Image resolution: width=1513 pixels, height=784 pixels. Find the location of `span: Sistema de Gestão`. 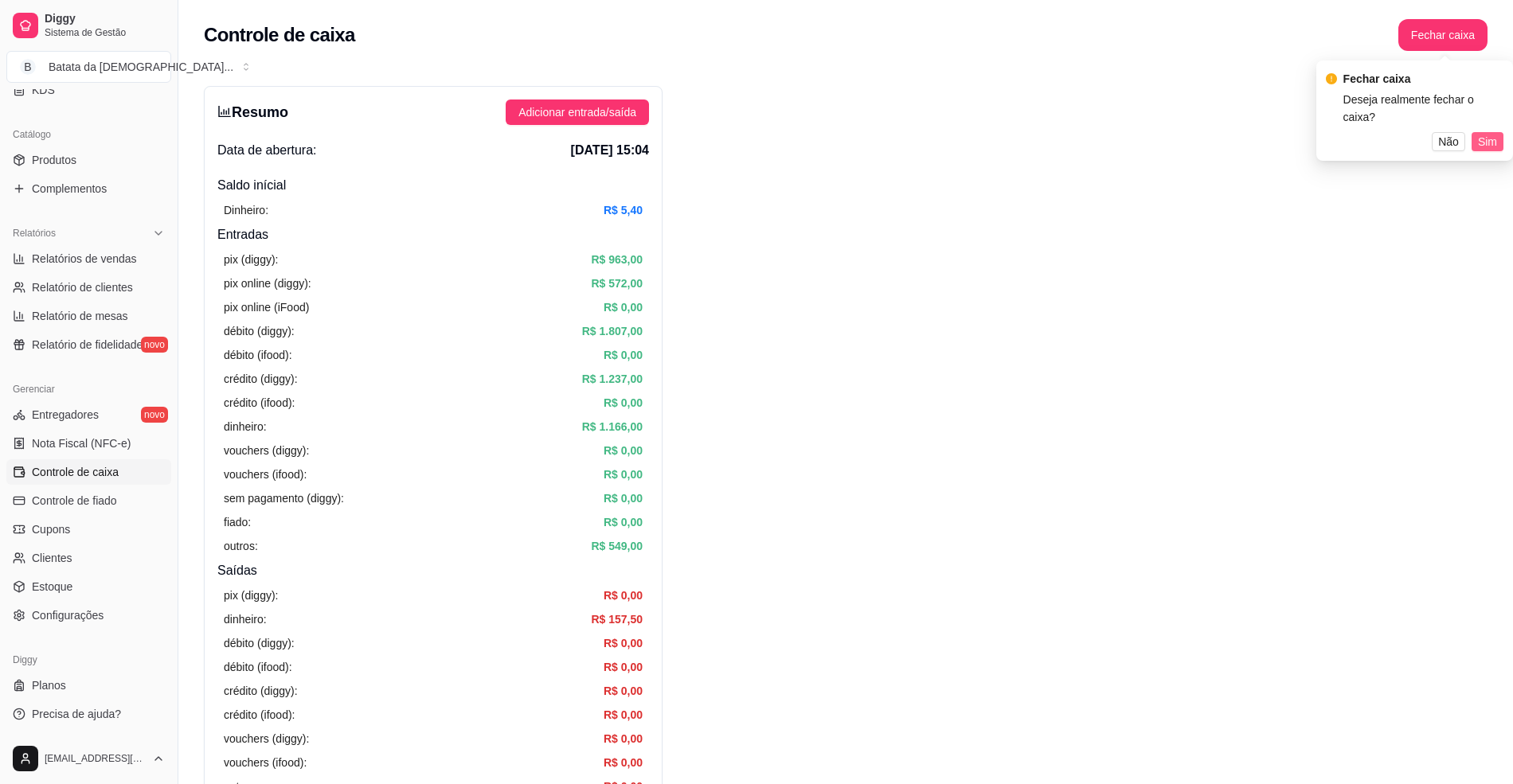

span: Sistema de Gestão is located at coordinates (105, 33).